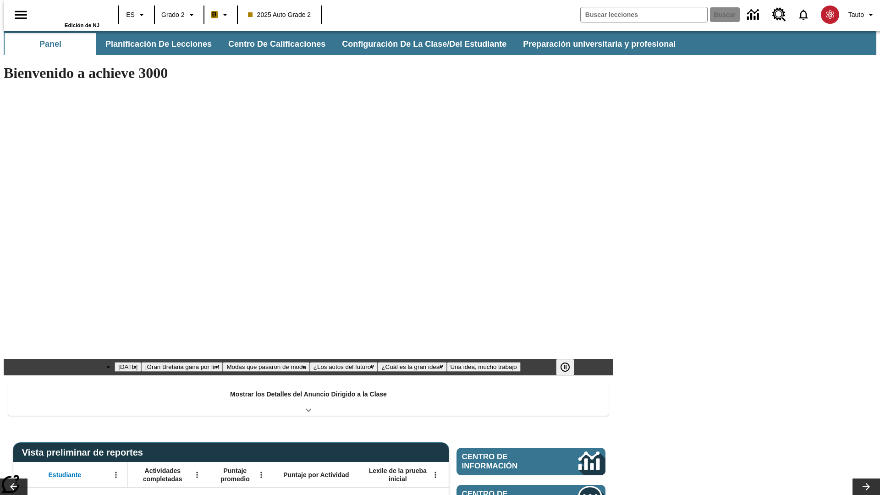 This screenshot has height=495, width=880. I want to click on div: Mostrar los Detalles del Anuncio Dirigido a la Clase, so click(309, 400).